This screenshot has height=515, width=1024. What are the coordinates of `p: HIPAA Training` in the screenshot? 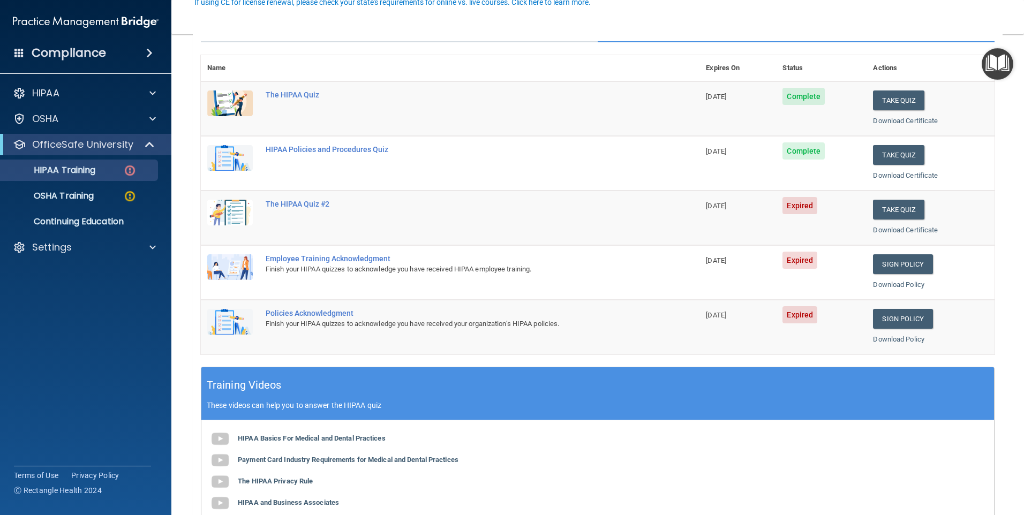 It's located at (51, 170).